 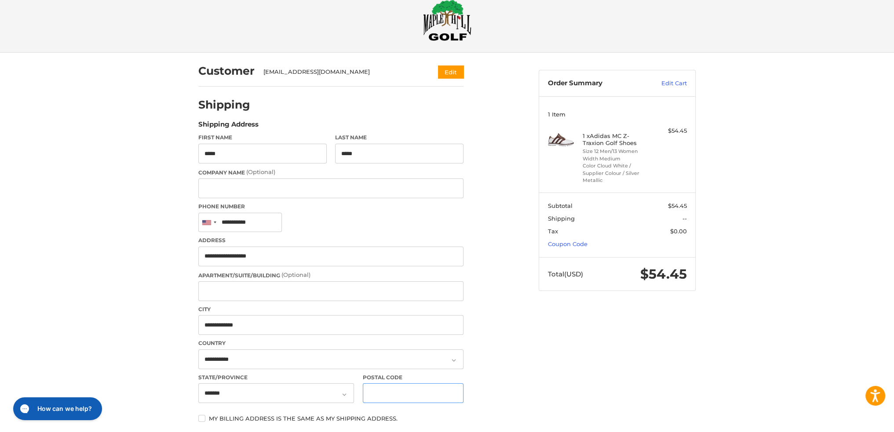 What do you see at coordinates (669, 131) in the screenshot?
I see `div: $54.45` at bounding box center [669, 131].